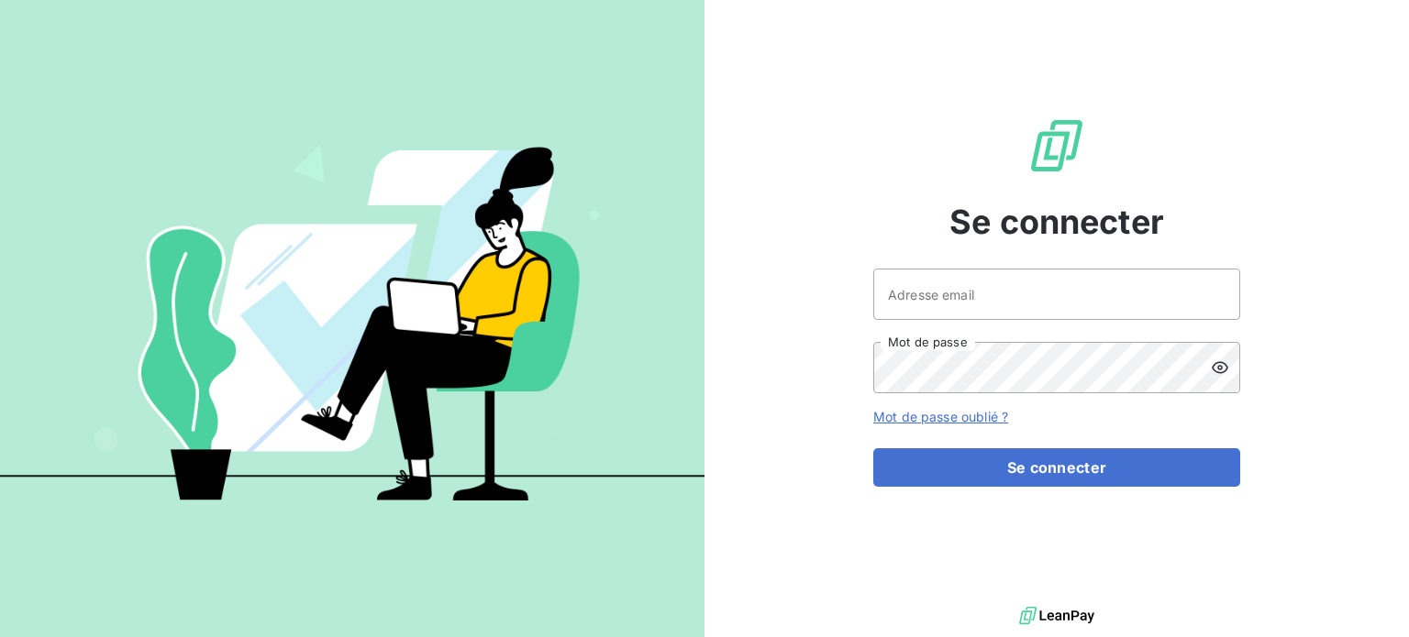 This screenshot has width=1409, height=637. What do you see at coordinates (1056, 146) in the screenshot?
I see `img: Logo LeanPay` at bounding box center [1056, 146].